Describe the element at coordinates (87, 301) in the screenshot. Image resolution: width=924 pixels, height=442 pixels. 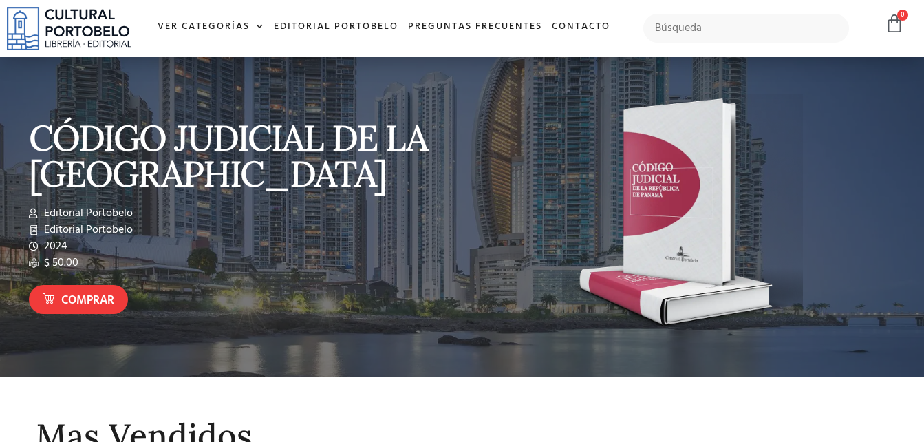
I see `span: Comprar` at that location.